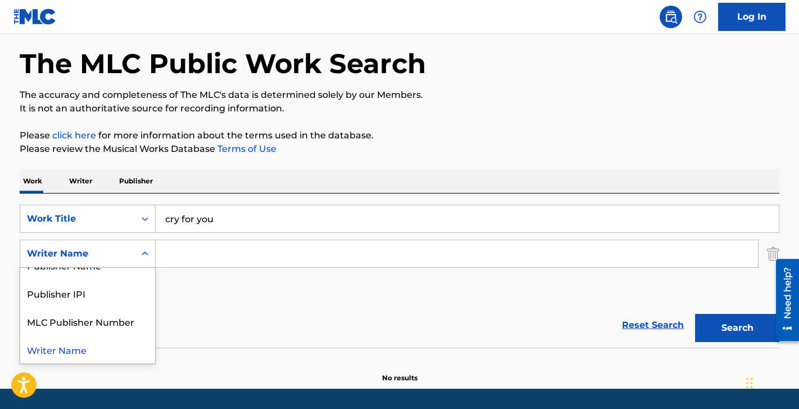 Image resolution: width=799 pixels, height=409 pixels. What do you see at coordinates (74, 135) in the screenshot?
I see `a: click here` at bounding box center [74, 135].